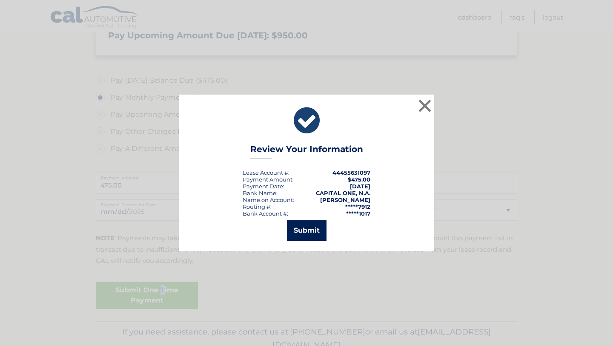 The height and width of the screenshot is (346, 613). I want to click on h3: Review Your Information, so click(307, 151).